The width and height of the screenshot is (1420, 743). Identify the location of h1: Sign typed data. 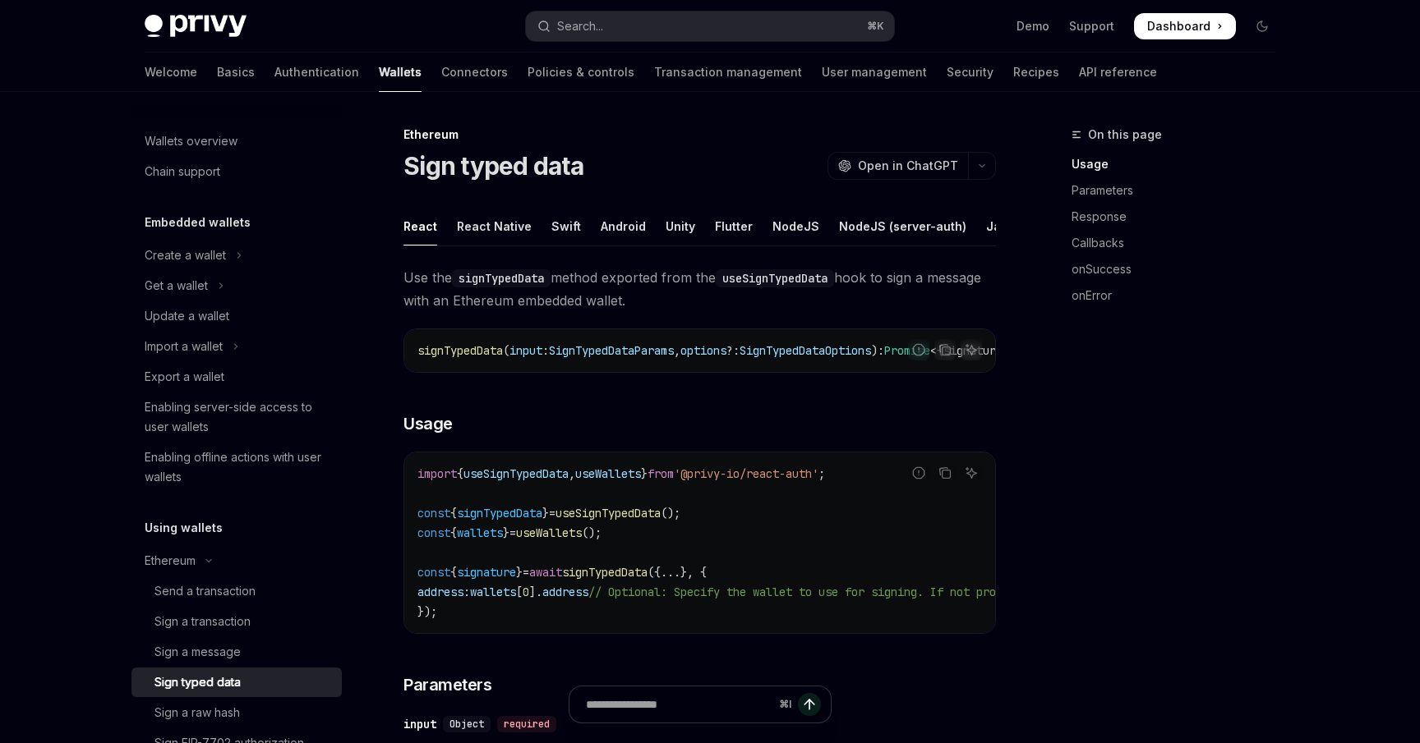
(493, 166).